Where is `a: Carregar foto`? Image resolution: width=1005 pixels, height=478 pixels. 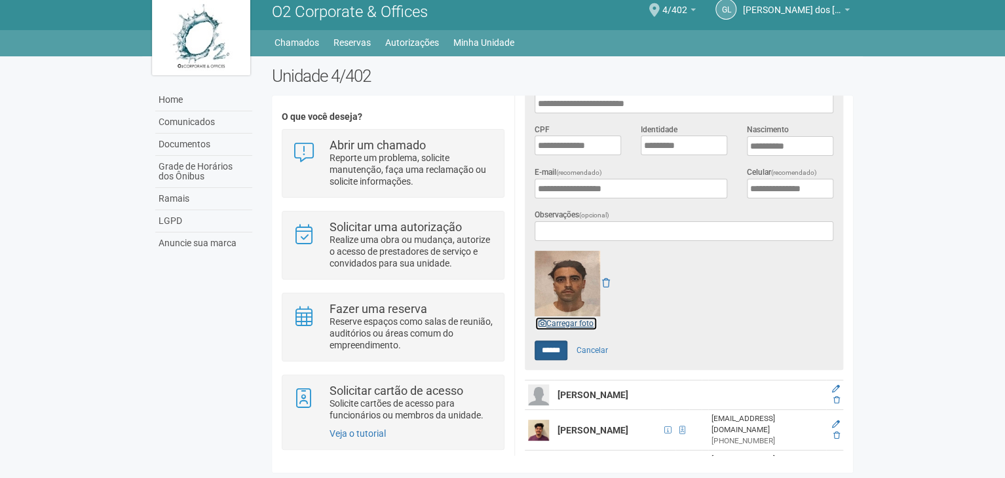
a: Carregar foto is located at coordinates (566, 324).